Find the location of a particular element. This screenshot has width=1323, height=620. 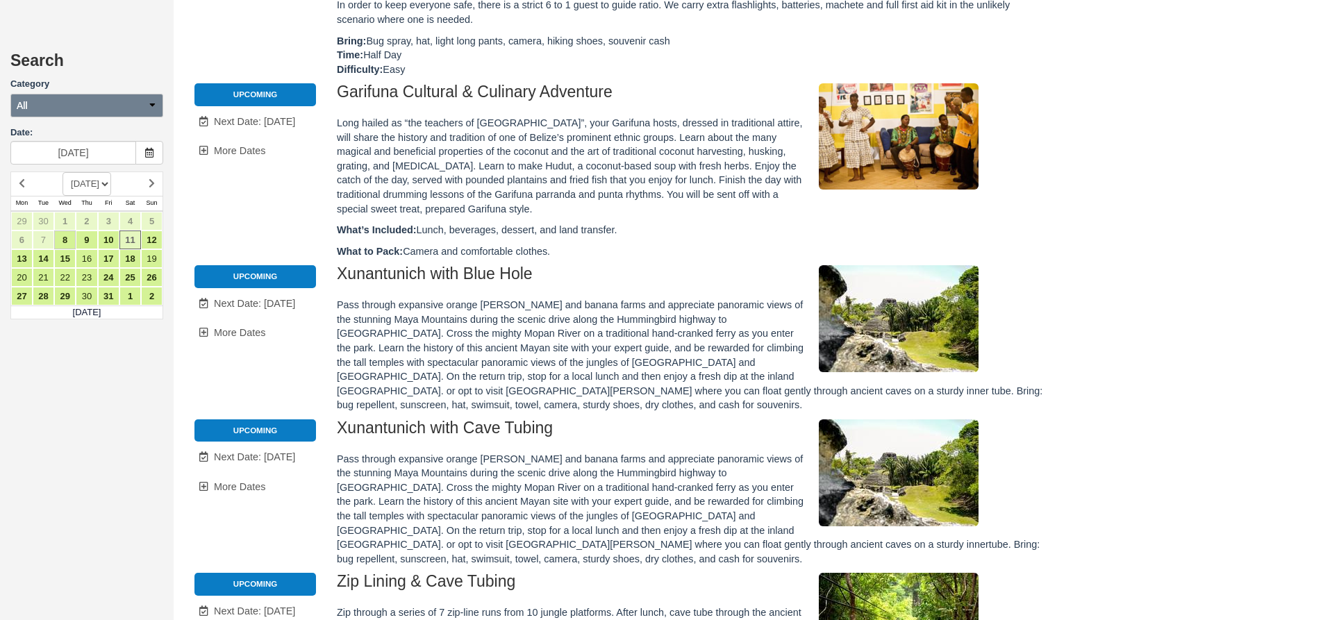

a: 11 is located at coordinates (130, 240).